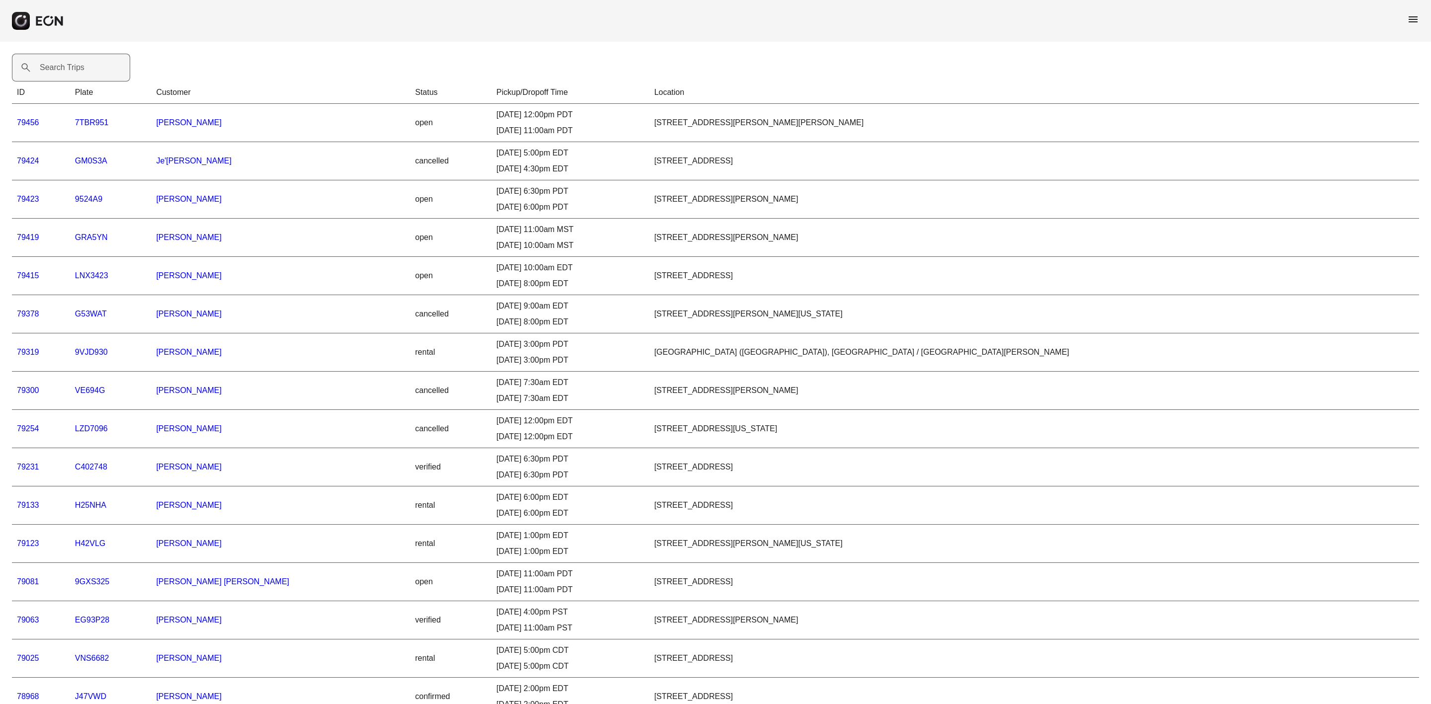  Describe the element at coordinates (91, 467) in the screenshot. I see `a: C402748` at that location.